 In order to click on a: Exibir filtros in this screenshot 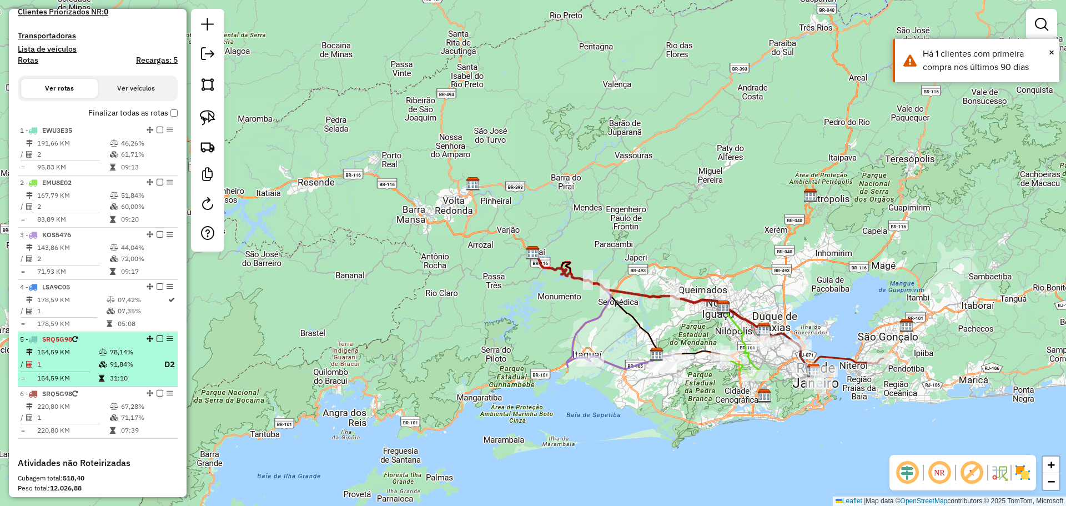, I will do `click(1041, 24)`.